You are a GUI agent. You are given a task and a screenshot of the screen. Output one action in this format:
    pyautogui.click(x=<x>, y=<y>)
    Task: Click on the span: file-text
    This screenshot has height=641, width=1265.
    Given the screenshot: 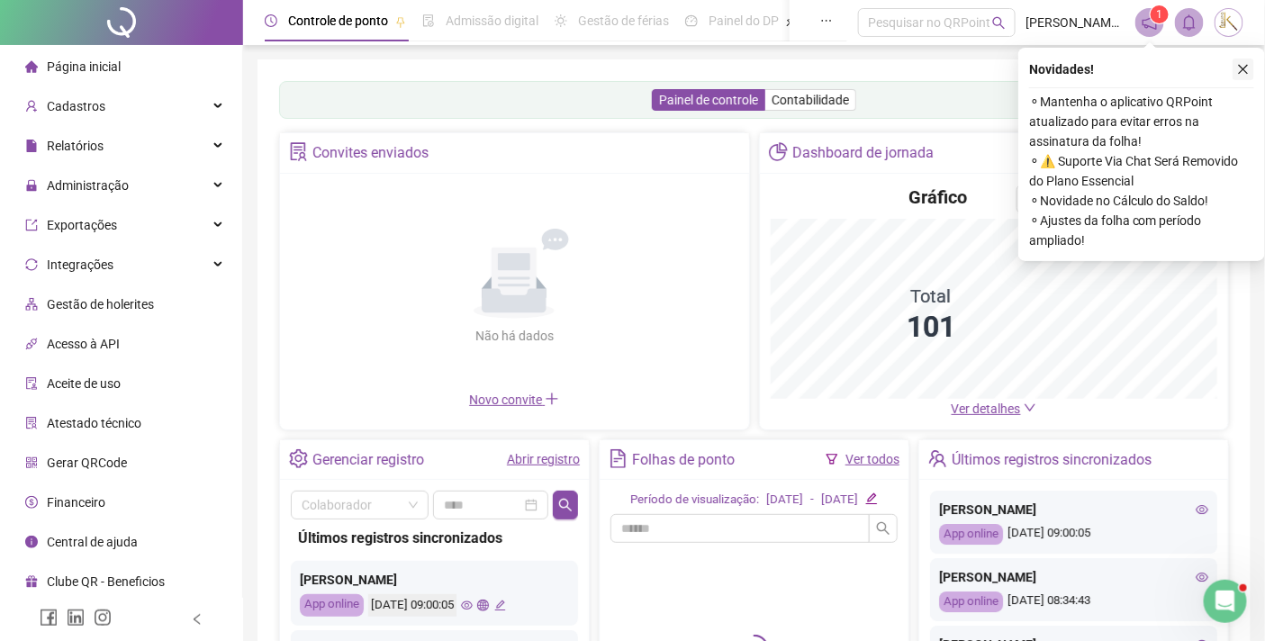 What is the action you would take?
    pyautogui.click(x=617, y=458)
    